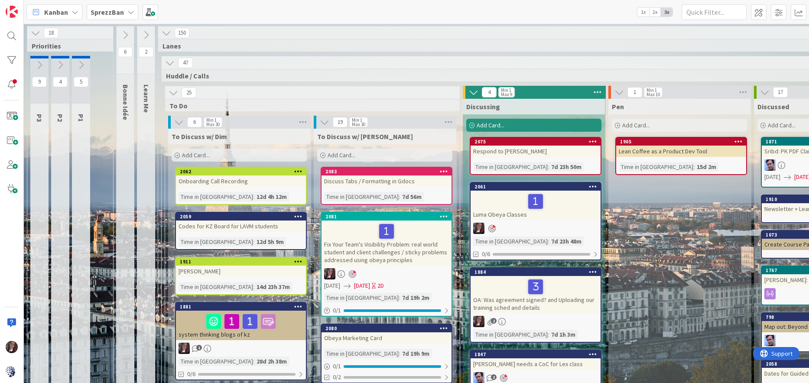 This screenshot has width=809, height=383. Describe the element at coordinates (416, 354) in the screenshot. I see `div: 7d 19h 9m` at that location.